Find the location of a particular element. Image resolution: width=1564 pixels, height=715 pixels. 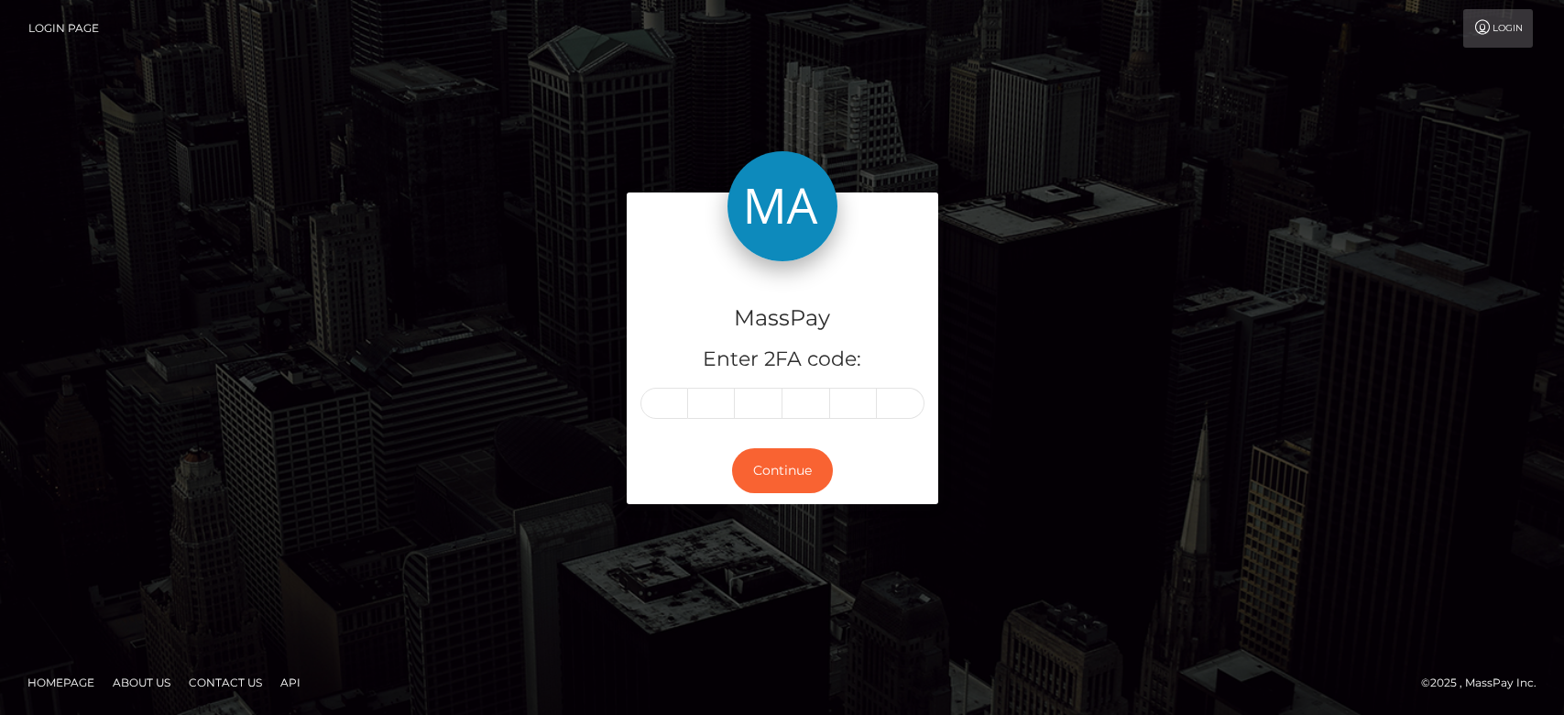

h4: MassPay is located at coordinates (782, 318).